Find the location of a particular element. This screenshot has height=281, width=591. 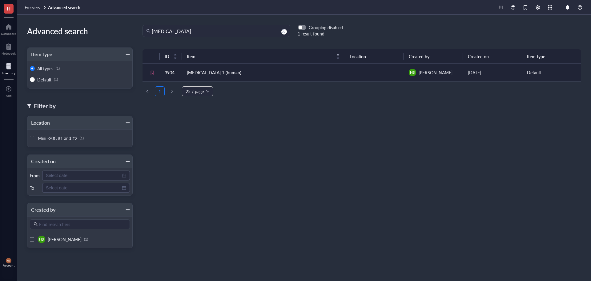

div: Location is located at coordinates (38, 123).